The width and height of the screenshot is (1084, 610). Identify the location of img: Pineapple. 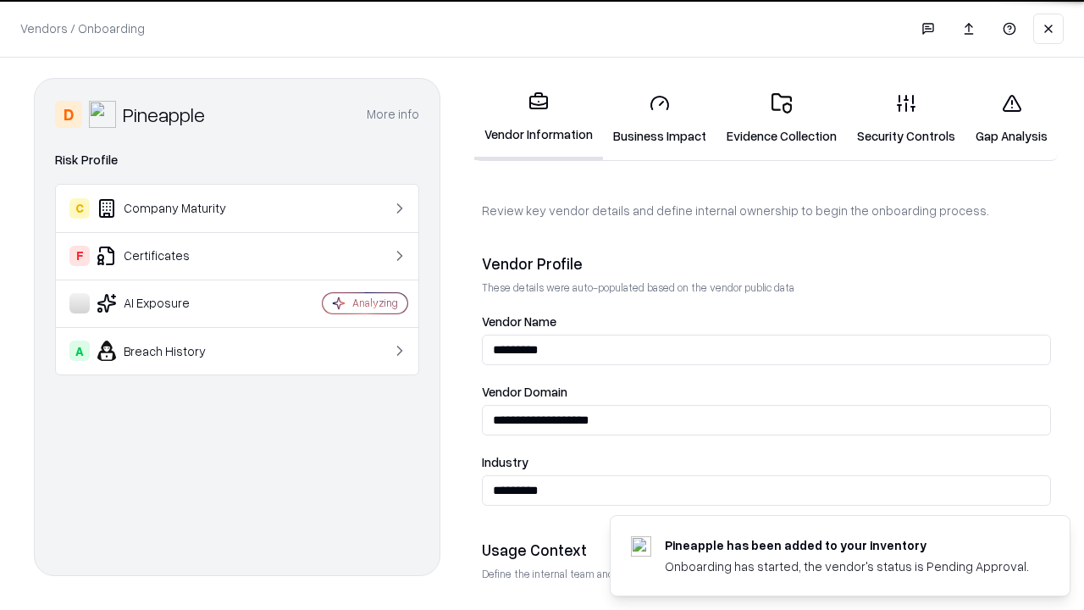
(102, 114).